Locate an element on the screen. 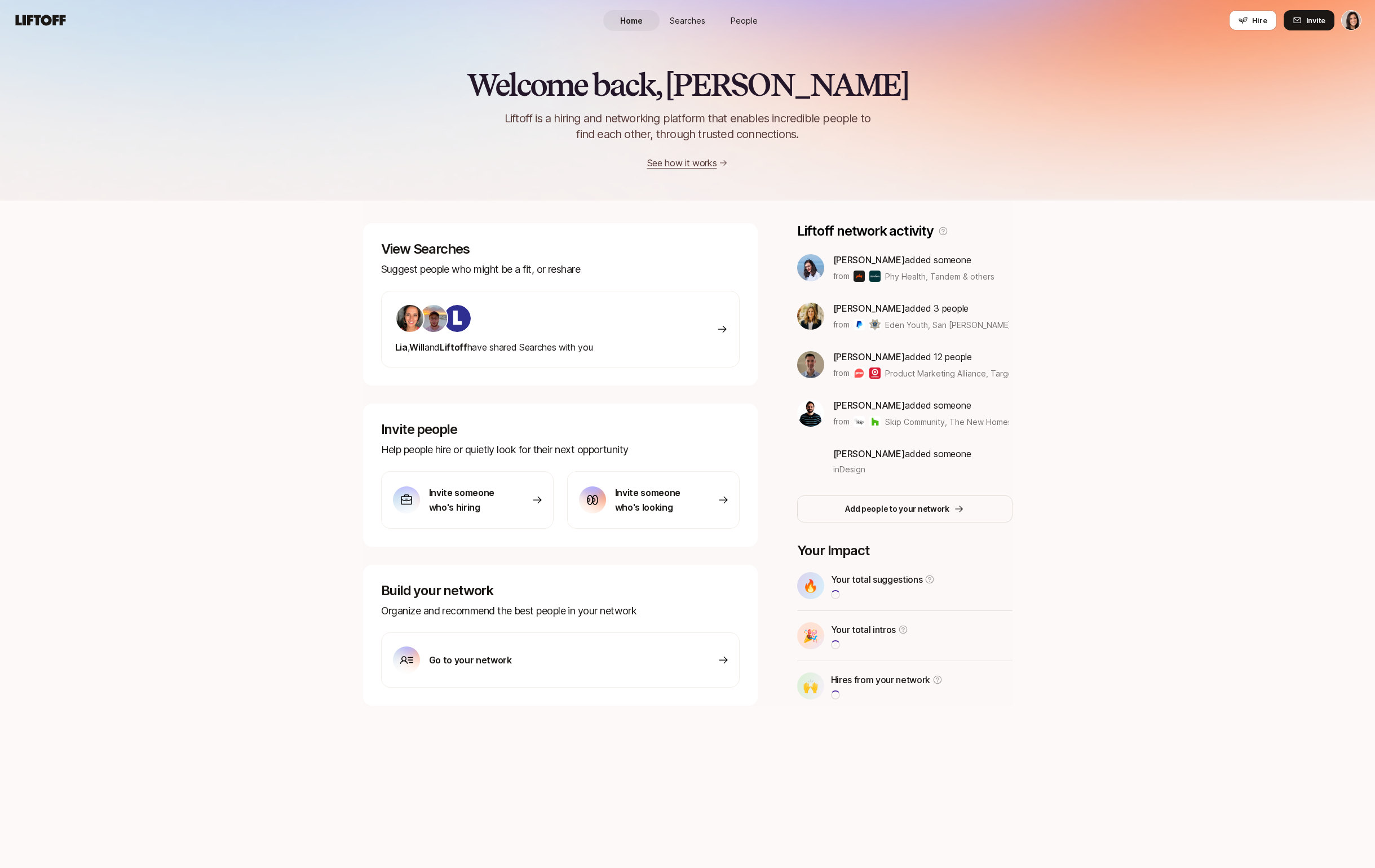  img: ACg8ocIkDTL3-aTJPCC6zF-UTLIXBF4K0l6XE8Bv4u6zd-KODelM=s160-c is located at coordinates (811, 413).